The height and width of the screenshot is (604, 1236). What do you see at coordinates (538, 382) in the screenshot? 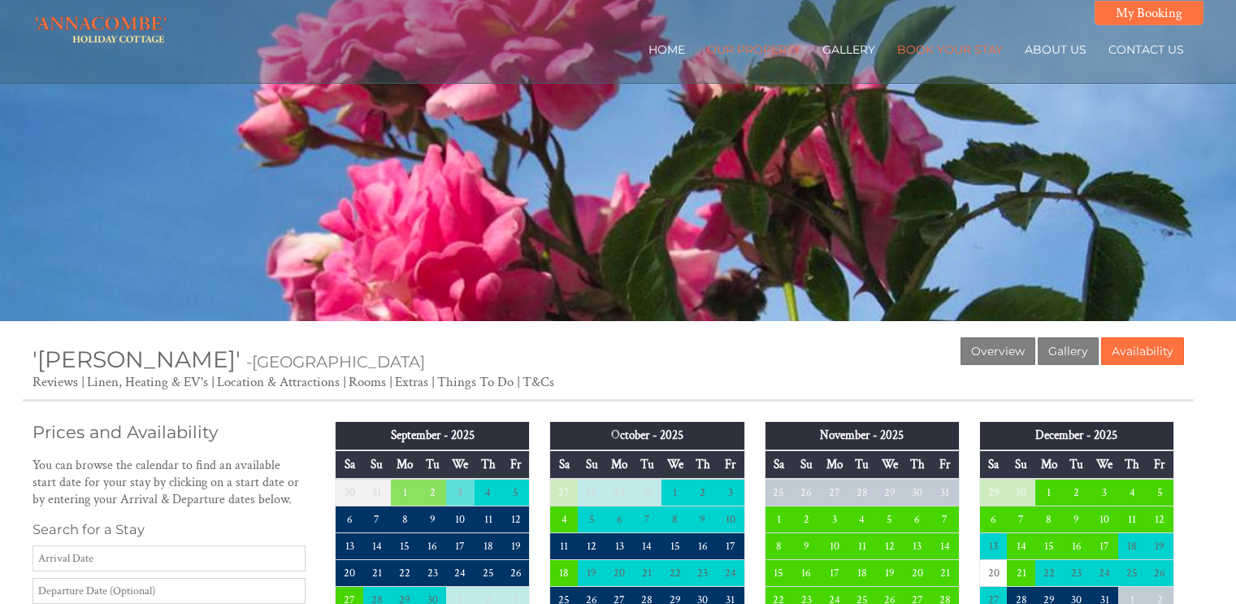
I see `a: T&Cs` at bounding box center [538, 382].